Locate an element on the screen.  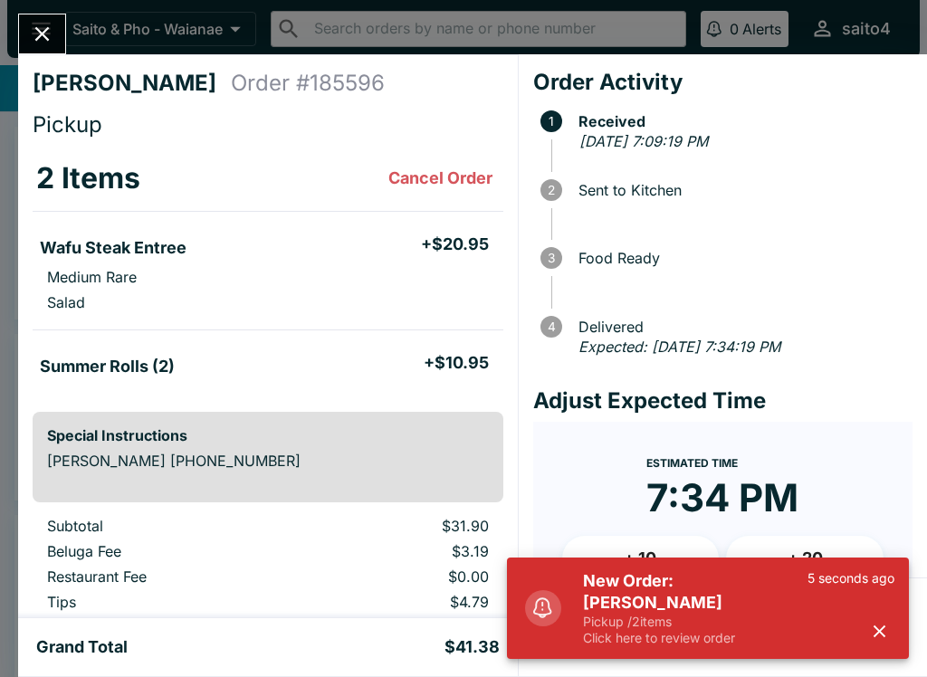
p: Salad is located at coordinates (66, 303).